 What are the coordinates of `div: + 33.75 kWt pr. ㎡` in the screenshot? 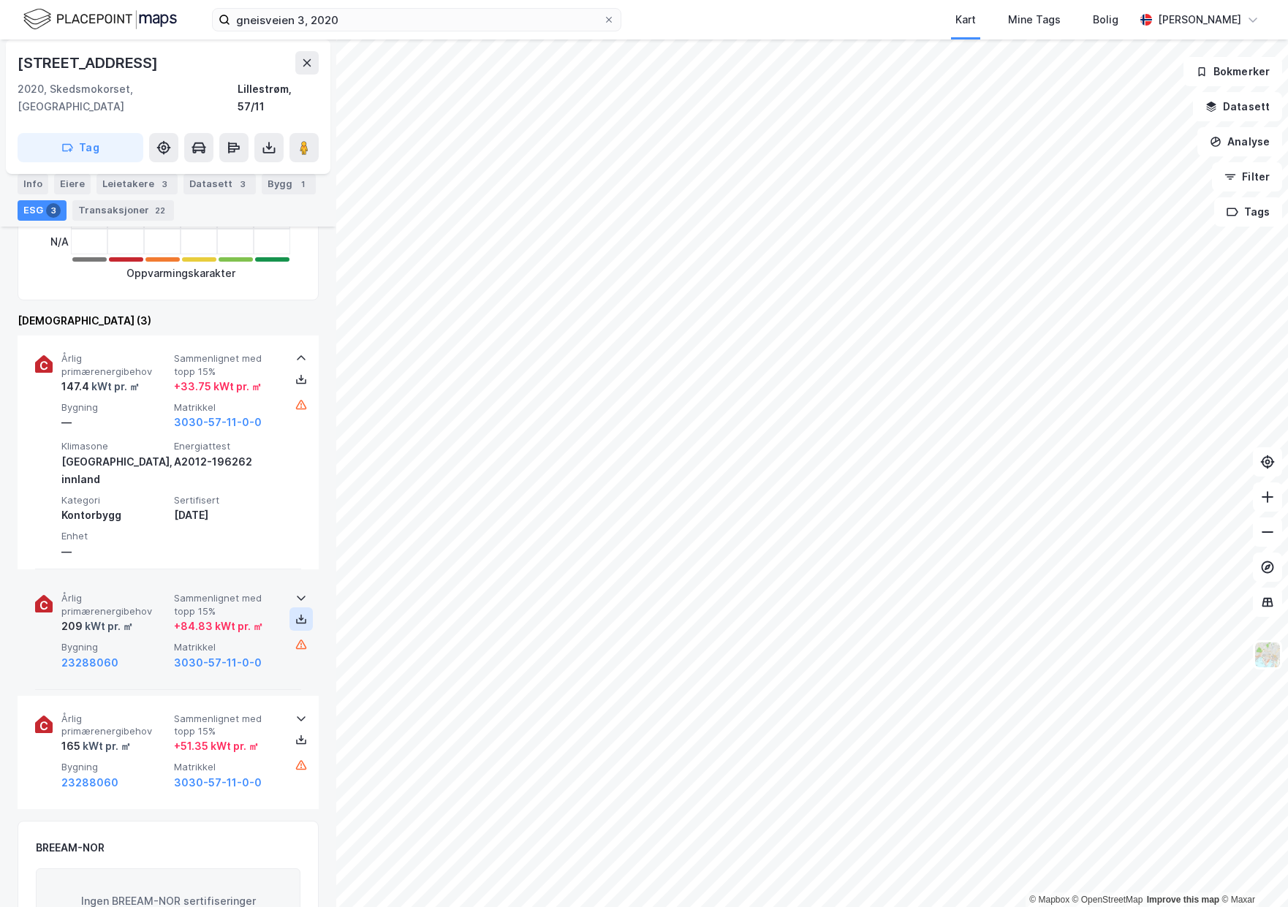 It's located at (218, 387).